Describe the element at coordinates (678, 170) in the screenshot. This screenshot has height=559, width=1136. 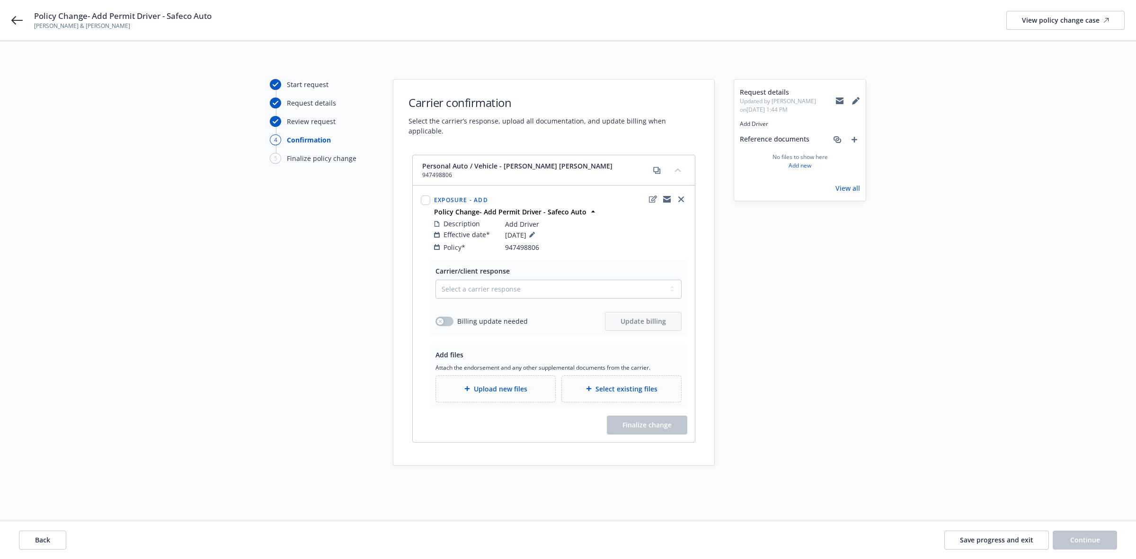
I see `button: collapse content` at that location.